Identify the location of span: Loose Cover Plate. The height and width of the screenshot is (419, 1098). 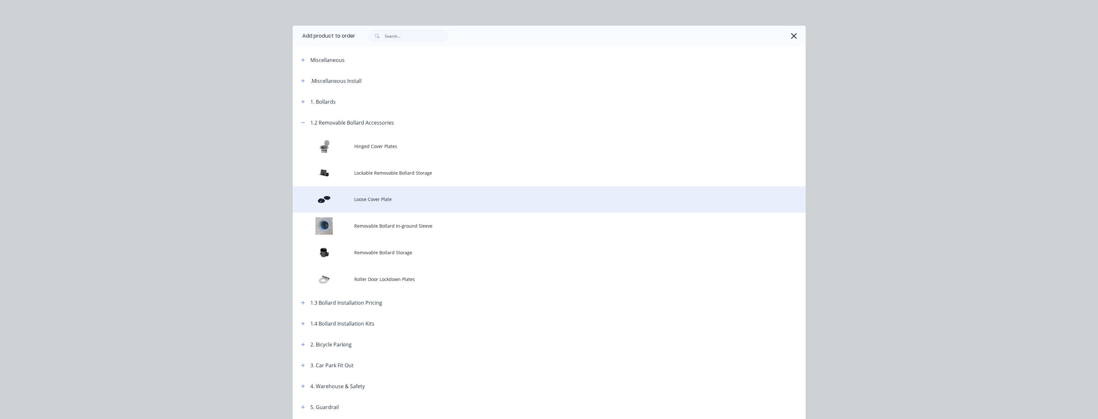
(535, 199).